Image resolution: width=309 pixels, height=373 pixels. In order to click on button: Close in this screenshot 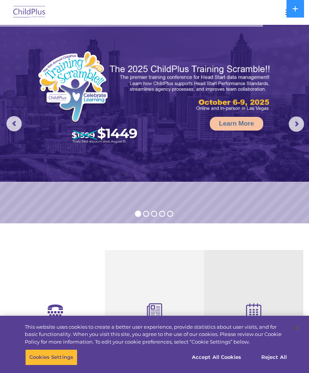, I will do `click(297, 328)`.